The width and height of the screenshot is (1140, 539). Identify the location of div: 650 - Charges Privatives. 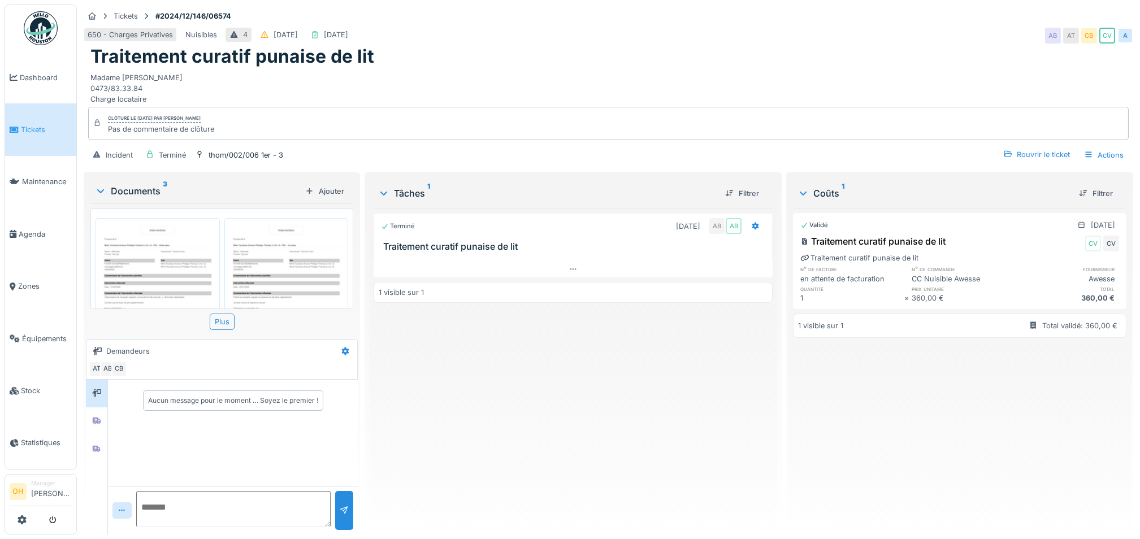
(130, 34).